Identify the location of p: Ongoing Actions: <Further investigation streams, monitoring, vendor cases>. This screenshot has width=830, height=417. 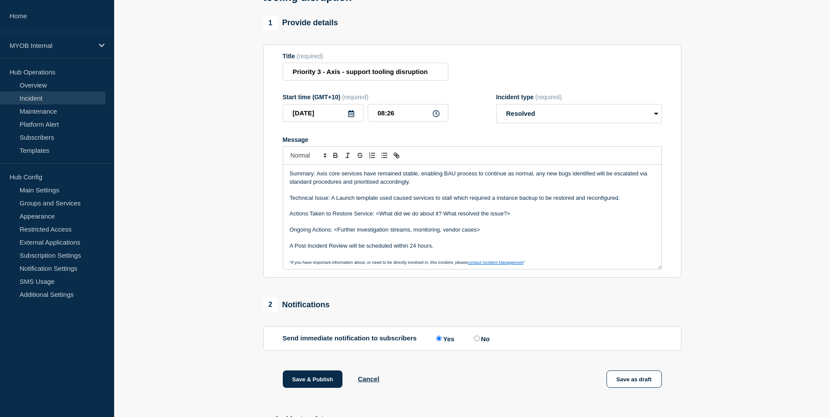
(472, 230).